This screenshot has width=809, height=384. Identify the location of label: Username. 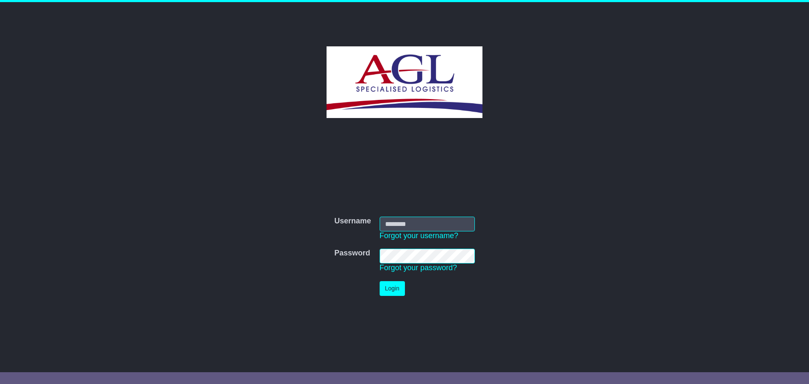
(352, 221).